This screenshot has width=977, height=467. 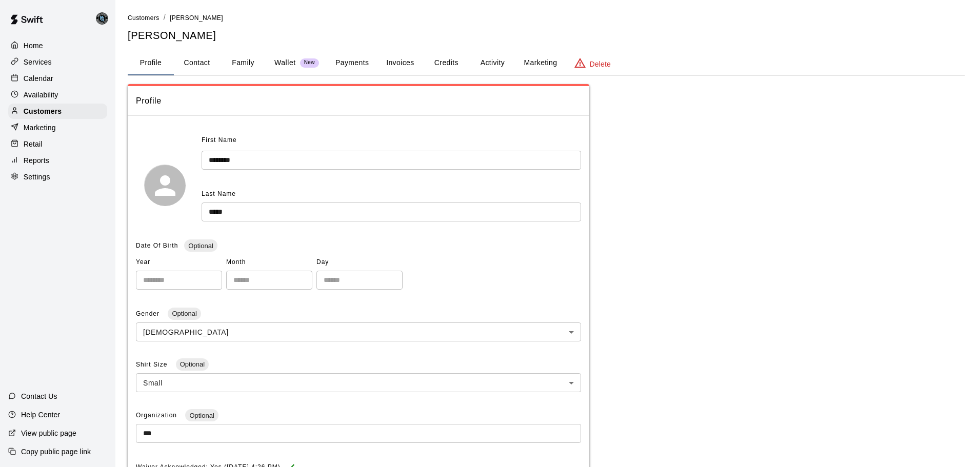 What do you see at coordinates (37, 177) in the screenshot?
I see `p: Settings` at bounding box center [37, 177].